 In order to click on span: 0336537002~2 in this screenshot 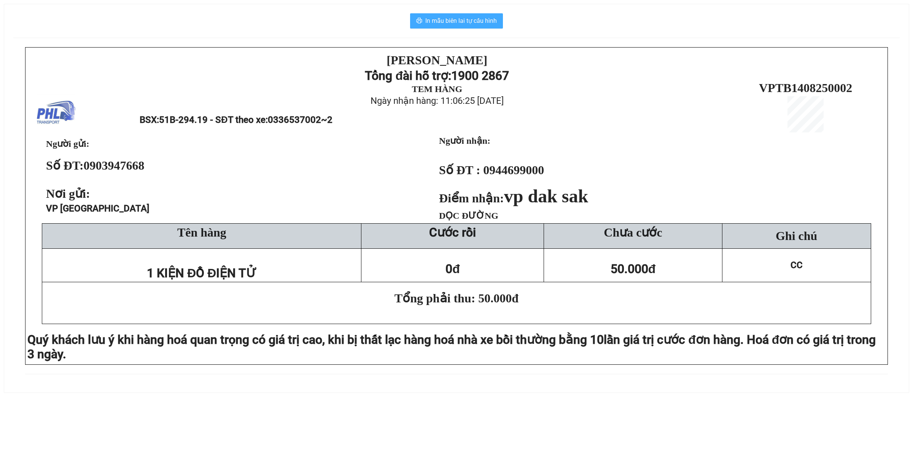, I will do `click(300, 120)`.